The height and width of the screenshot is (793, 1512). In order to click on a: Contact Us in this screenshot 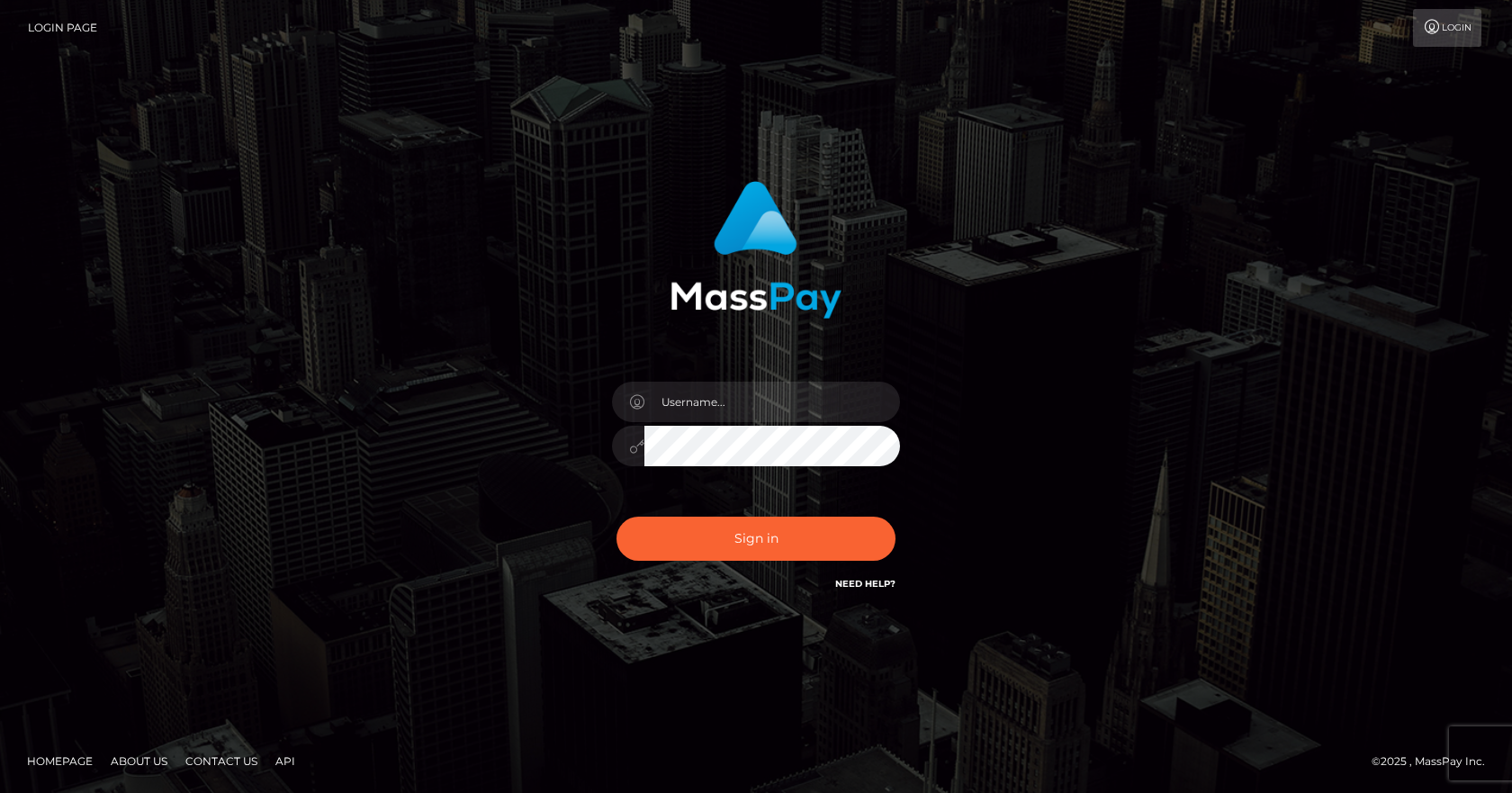, I will do `click(221, 761)`.